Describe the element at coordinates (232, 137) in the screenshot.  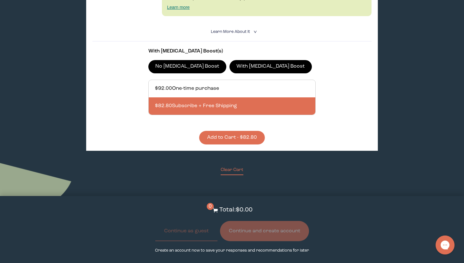
I see `button: Add to Cart - $82.80` at that location.